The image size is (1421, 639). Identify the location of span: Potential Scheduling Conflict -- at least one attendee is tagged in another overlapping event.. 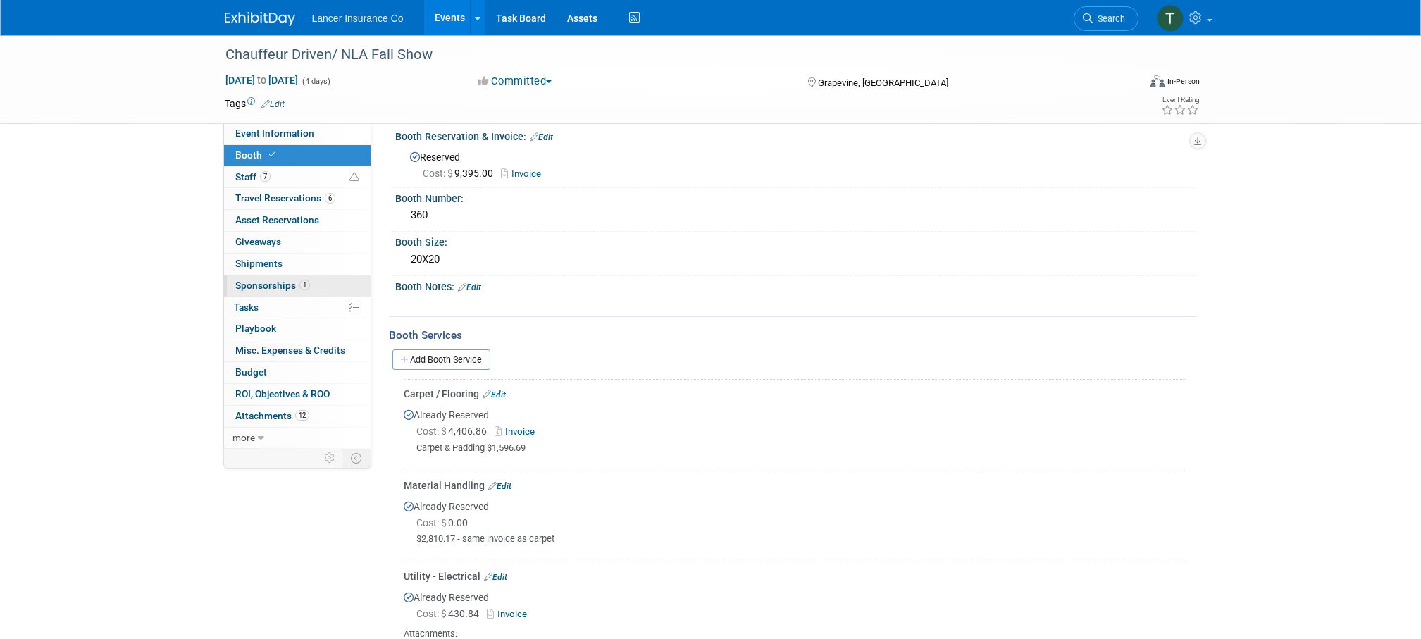
(354, 178).